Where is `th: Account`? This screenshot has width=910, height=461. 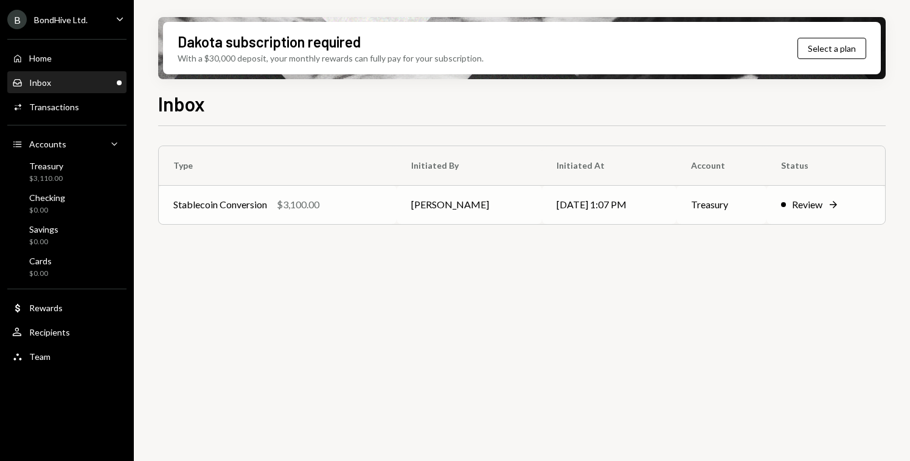 th: Account is located at coordinates (722, 166).